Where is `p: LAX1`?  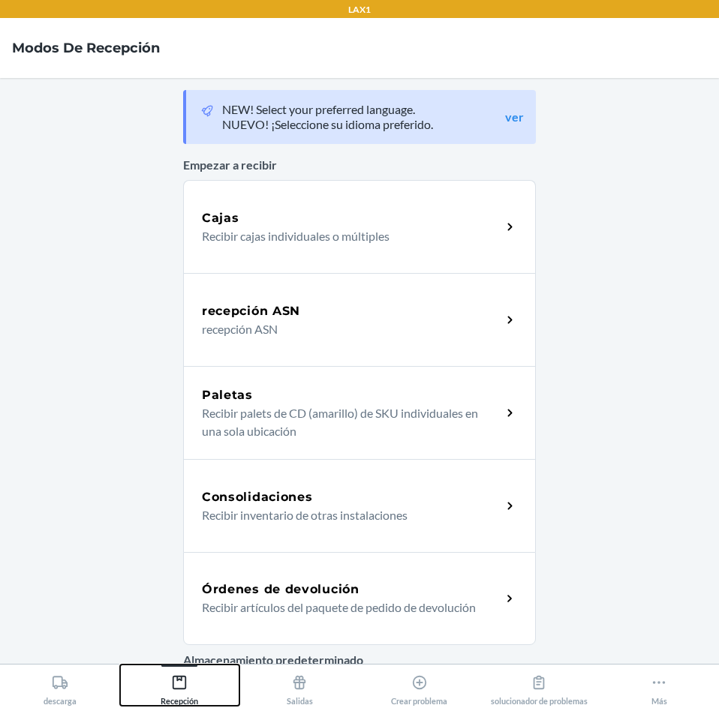
p: LAX1 is located at coordinates (359, 10).